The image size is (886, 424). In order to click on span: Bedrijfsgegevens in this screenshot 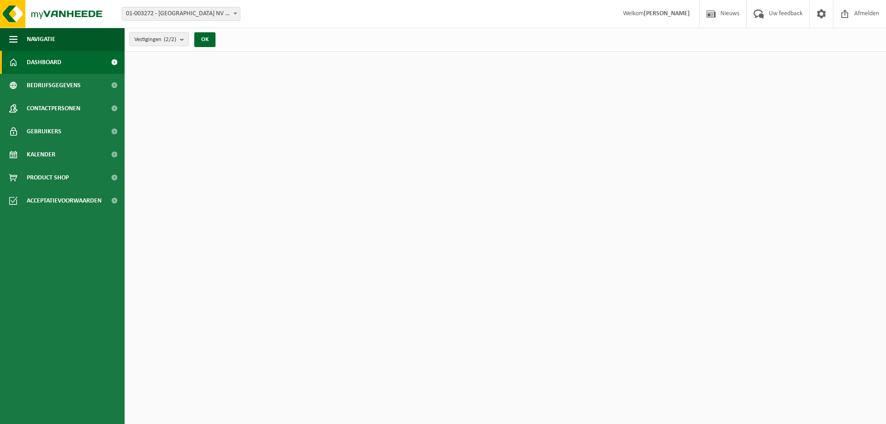, I will do `click(54, 85)`.